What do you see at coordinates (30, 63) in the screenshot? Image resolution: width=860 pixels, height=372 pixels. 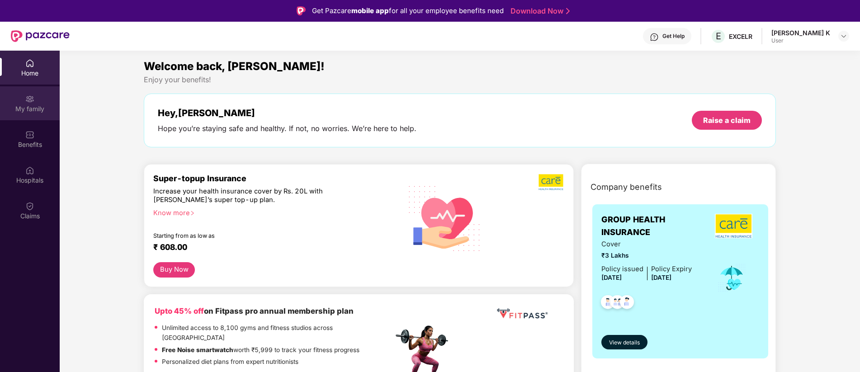 I see `img: svg+xml;base64,PHN2ZyBpZD0iSG9tZSIgeG1sbnM9Imh0dHA6Ly93d3cudzMub3JnLzIwMDAvc3ZnIiB3aWR0aD0iMjAiIG...` at bounding box center [30, 63].